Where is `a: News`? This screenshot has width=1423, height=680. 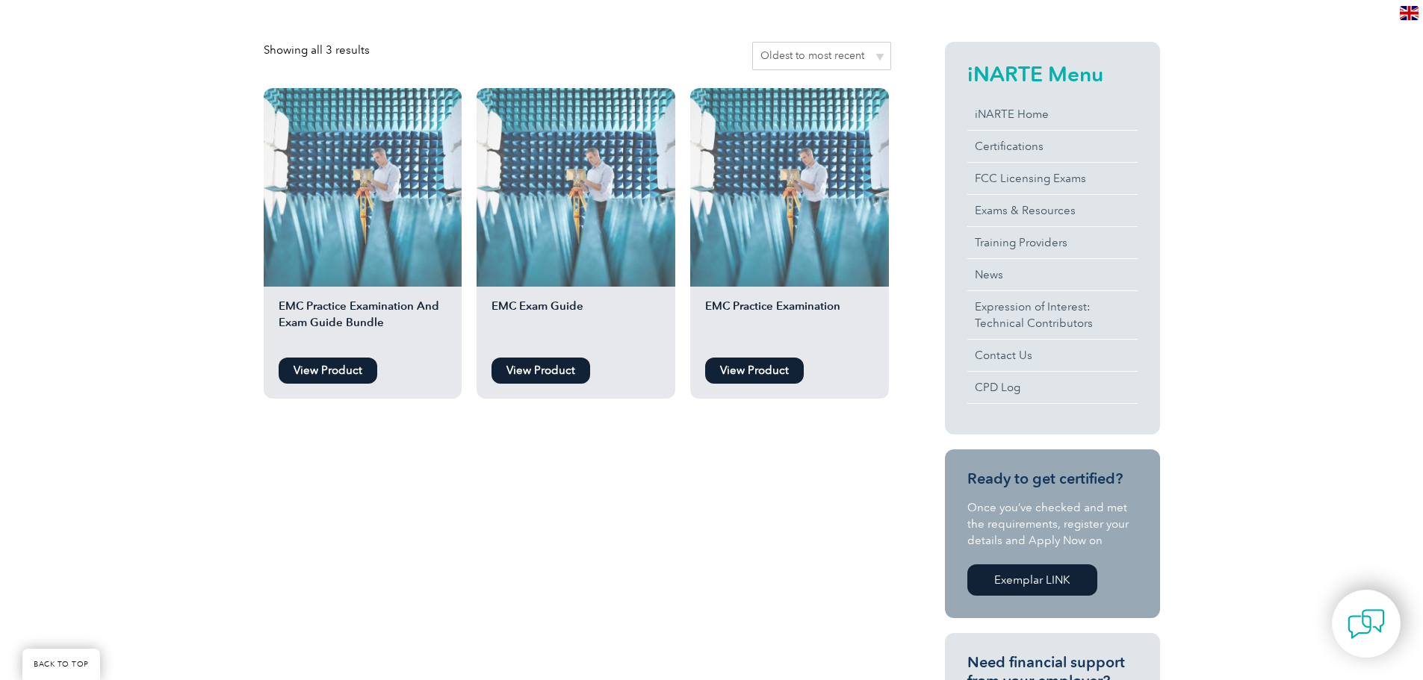
a: News is located at coordinates (1052, 275).